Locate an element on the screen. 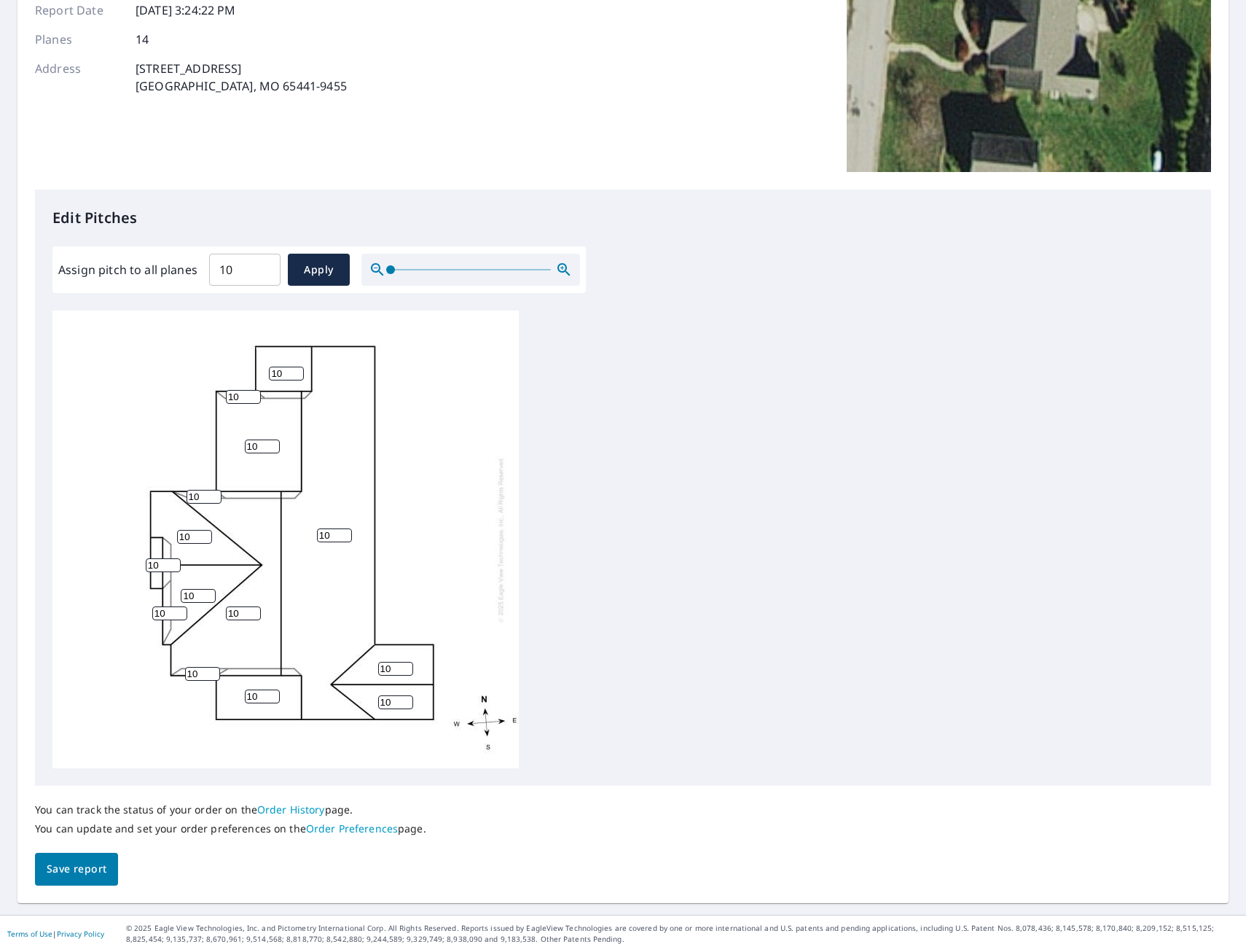  a: Terms of Use is located at coordinates (30, 933).